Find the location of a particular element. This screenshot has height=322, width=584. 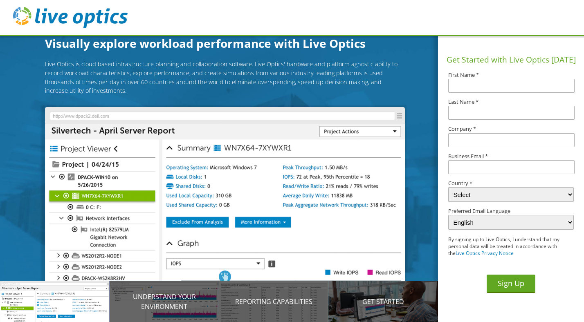

label: Business Email * is located at coordinates (511, 156).